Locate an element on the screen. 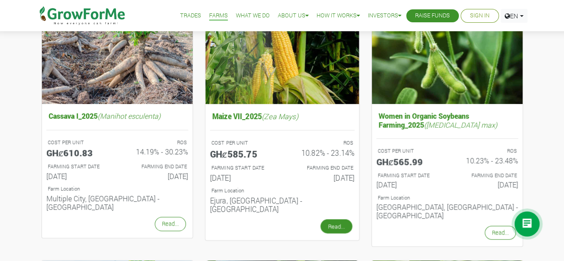  h6: 14.19% - 30.23% is located at coordinates (156, 151).